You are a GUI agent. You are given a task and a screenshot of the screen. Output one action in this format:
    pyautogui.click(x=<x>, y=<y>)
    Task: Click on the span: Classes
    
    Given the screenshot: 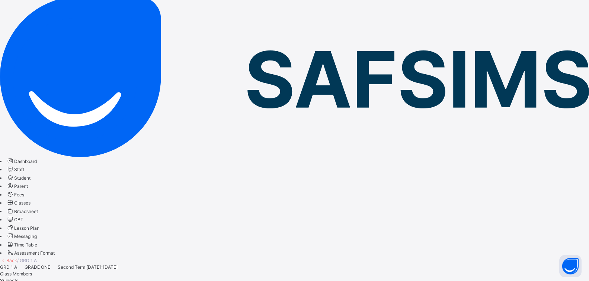 What is the action you would take?
    pyautogui.click(x=22, y=203)
    